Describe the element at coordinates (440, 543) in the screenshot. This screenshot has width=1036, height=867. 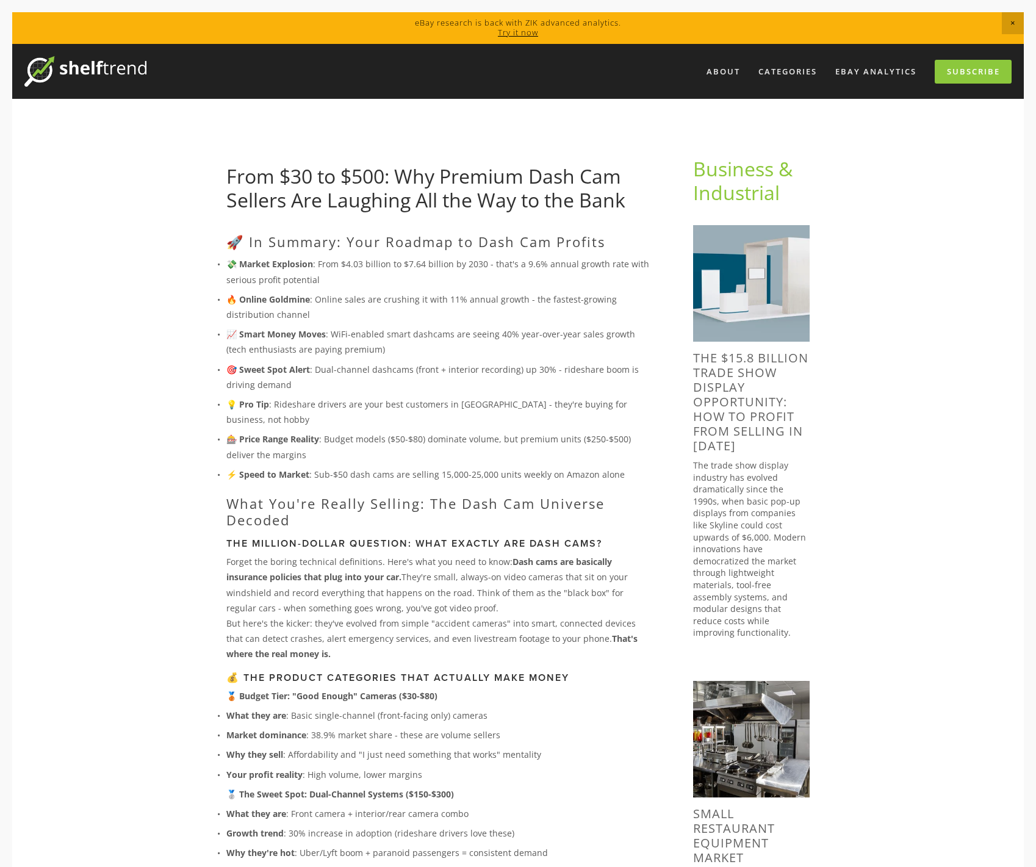
I see `h3: The Million-Dollar Question: What Exactly Are Dash Cams?` at that location.